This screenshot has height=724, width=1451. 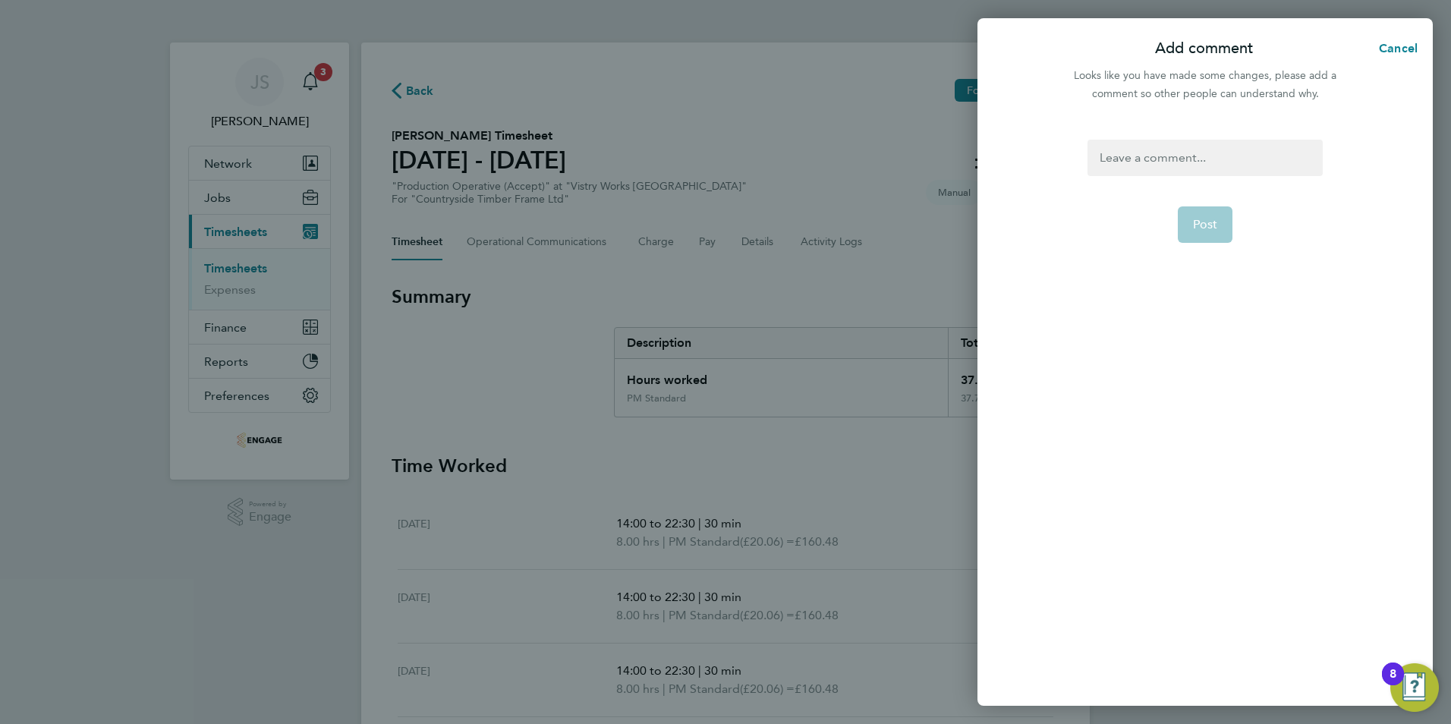 What do you see at coordinates (1205, 85) in the screenshot?
I see `div: Looks like you have made some changes, please add a comment so other people can understand why.` at bounding box center [1205, 85].